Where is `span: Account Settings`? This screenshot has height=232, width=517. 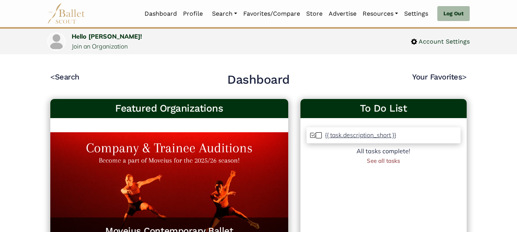 span: Account Settings is located at coordinates (444, 42).